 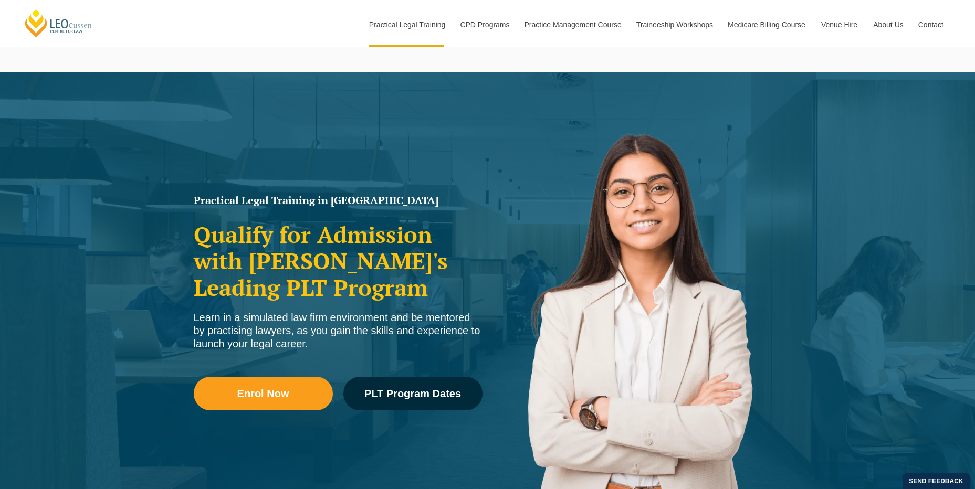 I want to click on a: About Us, so click(x=888, y=25).